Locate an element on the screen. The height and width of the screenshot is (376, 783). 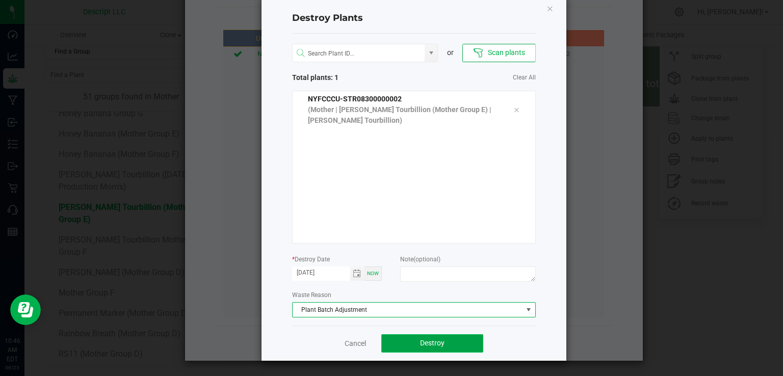
span: Plant Batch Adjustment is located at coordinates (407, 310).